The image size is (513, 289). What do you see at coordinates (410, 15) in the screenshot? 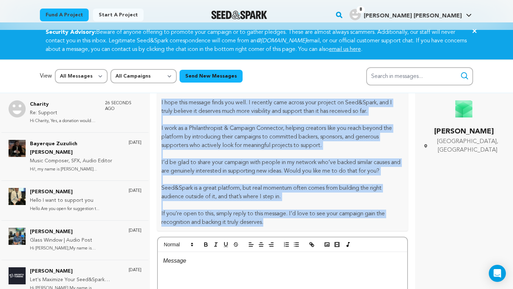
I see `span: Annie Rongwei Q.'s Profile` at bounding box center [410, 15].